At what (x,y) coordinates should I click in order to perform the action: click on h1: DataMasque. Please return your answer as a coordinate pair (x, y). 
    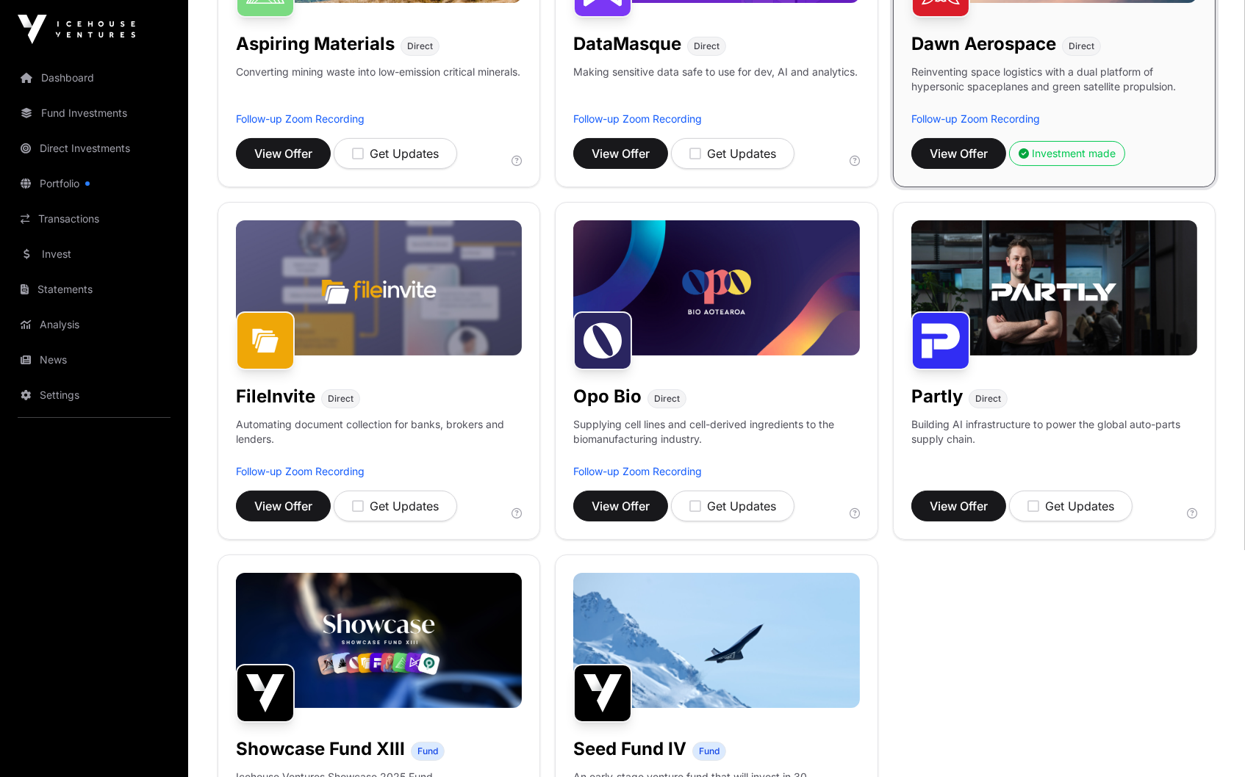
    Looking at the image, I should click on (627, 44).